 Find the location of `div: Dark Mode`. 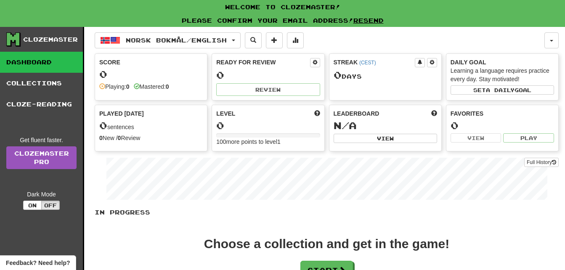

div: Dark Mode is located at coordinates (41, 194).